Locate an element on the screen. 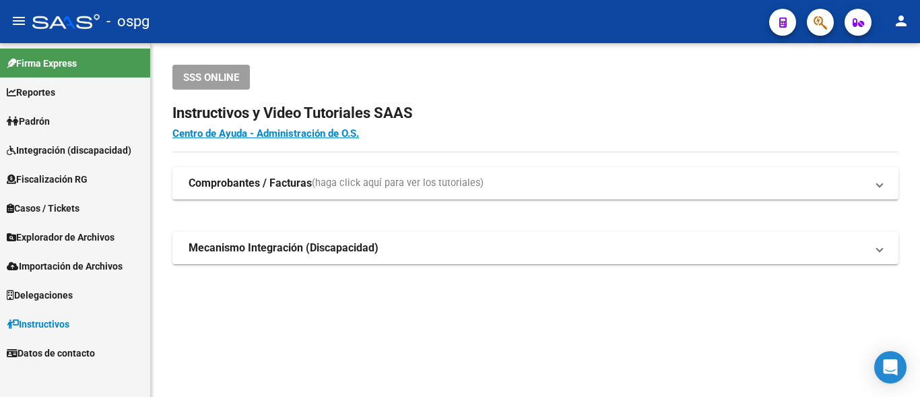 This screenshot has height=397, width=920. span: Explorador de Archivos is located at coordinates (61, 237).